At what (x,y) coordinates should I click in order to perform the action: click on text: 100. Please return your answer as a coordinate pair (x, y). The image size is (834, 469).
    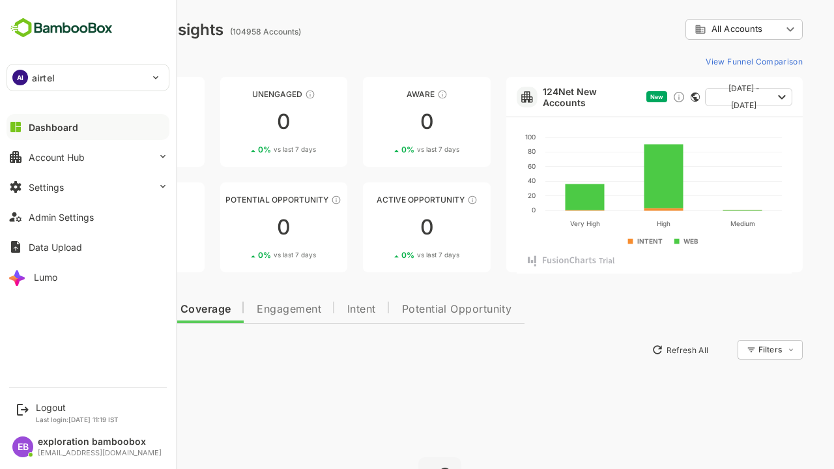
    Looking at the image, I should click on (485, 137).